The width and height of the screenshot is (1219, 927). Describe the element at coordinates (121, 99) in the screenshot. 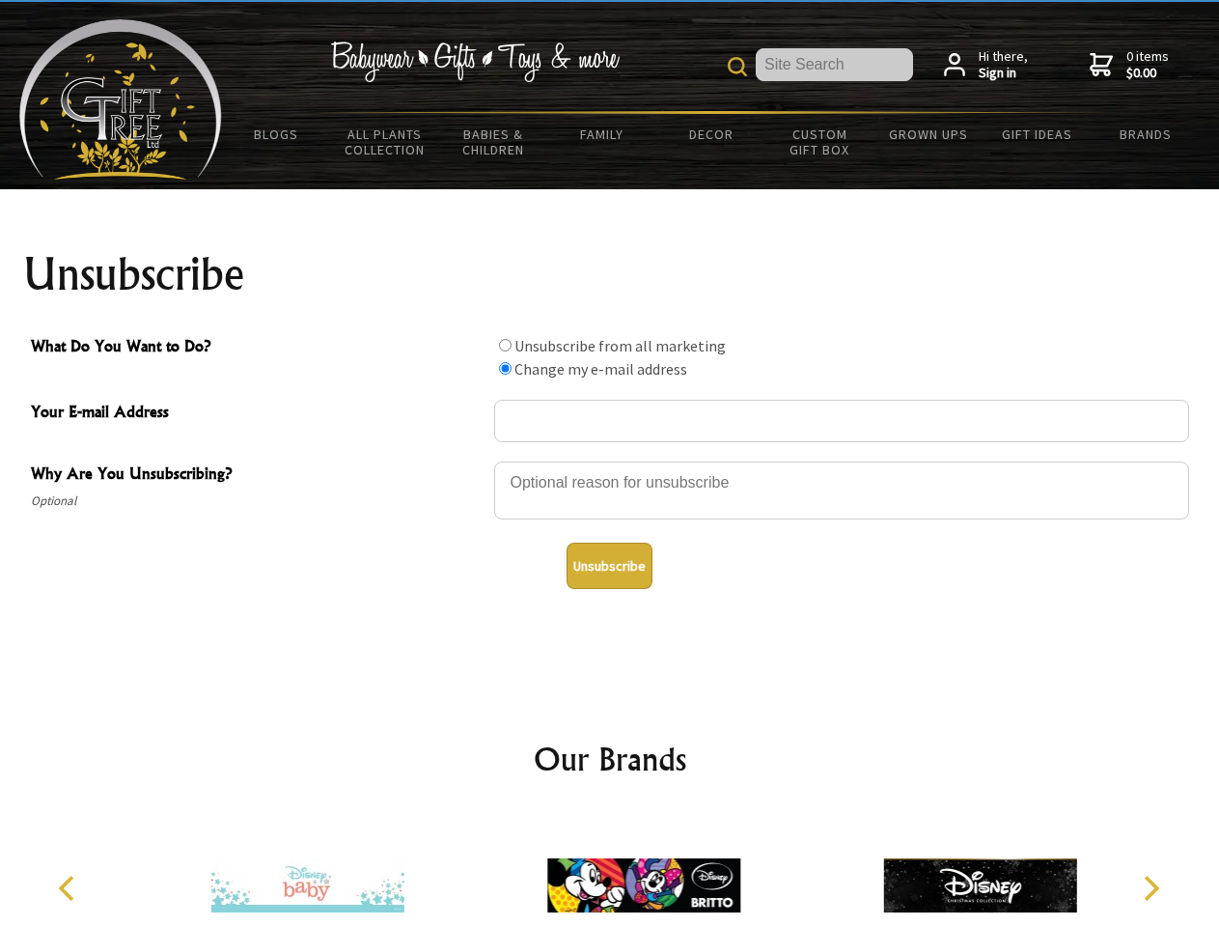

I see `img: Babyware - Gifts - Toys and more...` at that location.